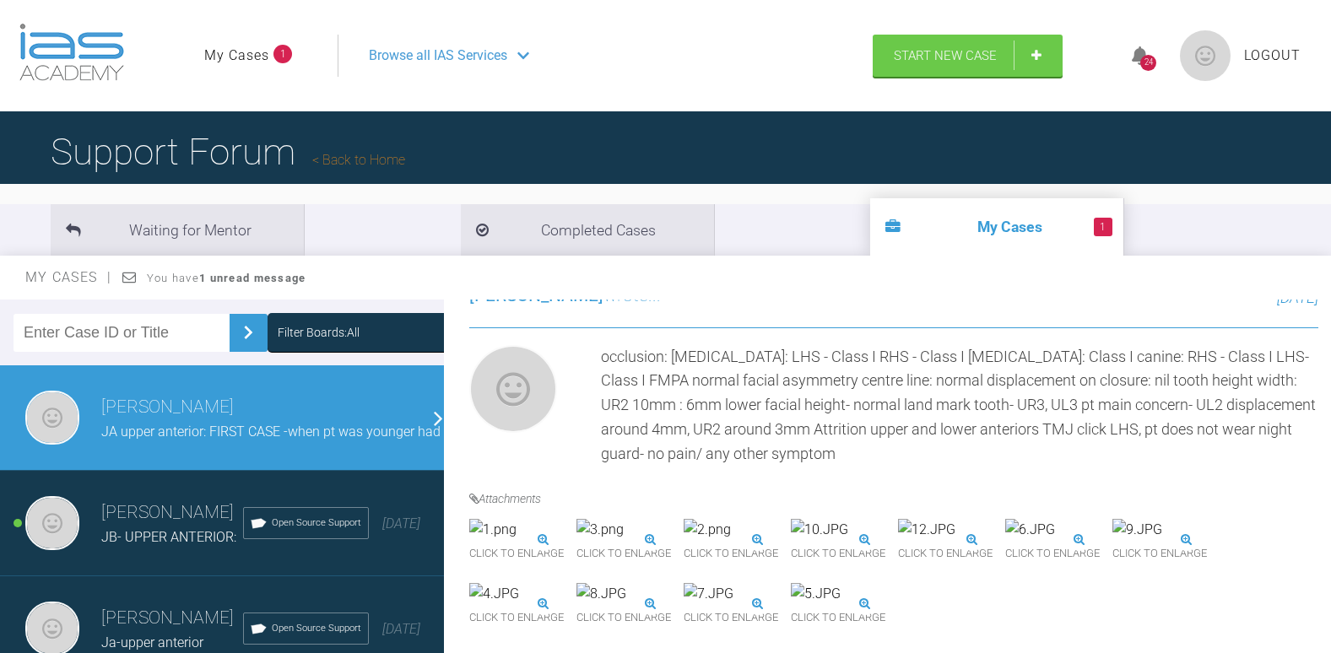 Image resolution: width=1331 pixels, height=653 pixels. What do you see at coordinates (438, 56) in the screenshot?
I see `span: Browse all IAS Services` at bounding box center [438, 56].